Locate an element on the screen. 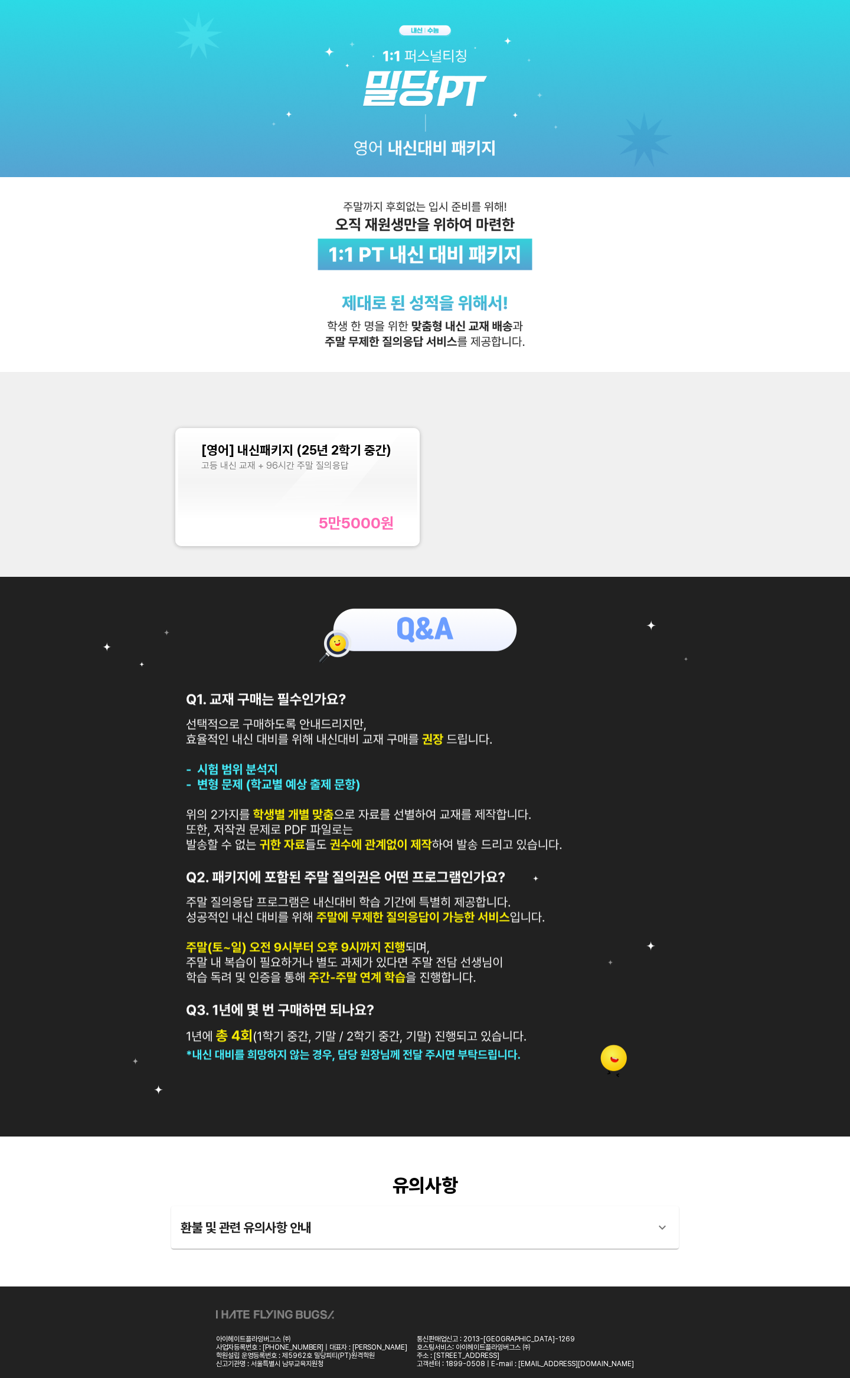 The image size is (850, 1378). div: 학원설립 운영등록번호 : 제5962호 밀당피티(PT)원격학원 is located at coordinates (312, 1356).